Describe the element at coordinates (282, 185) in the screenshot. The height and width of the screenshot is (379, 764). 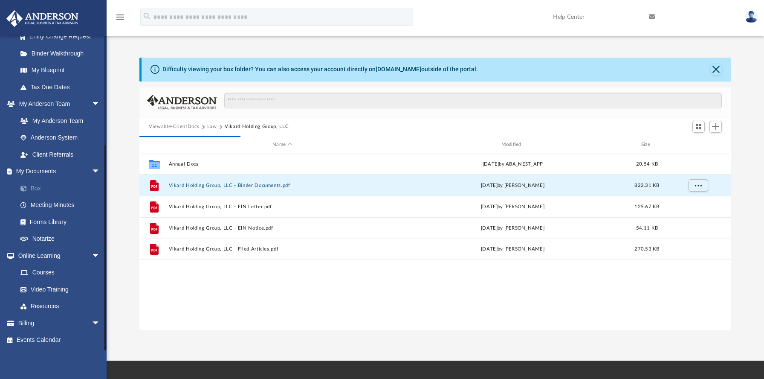
I see `button: Vikard Holding Group, LLC - Binder Documents.pdf` at that location.